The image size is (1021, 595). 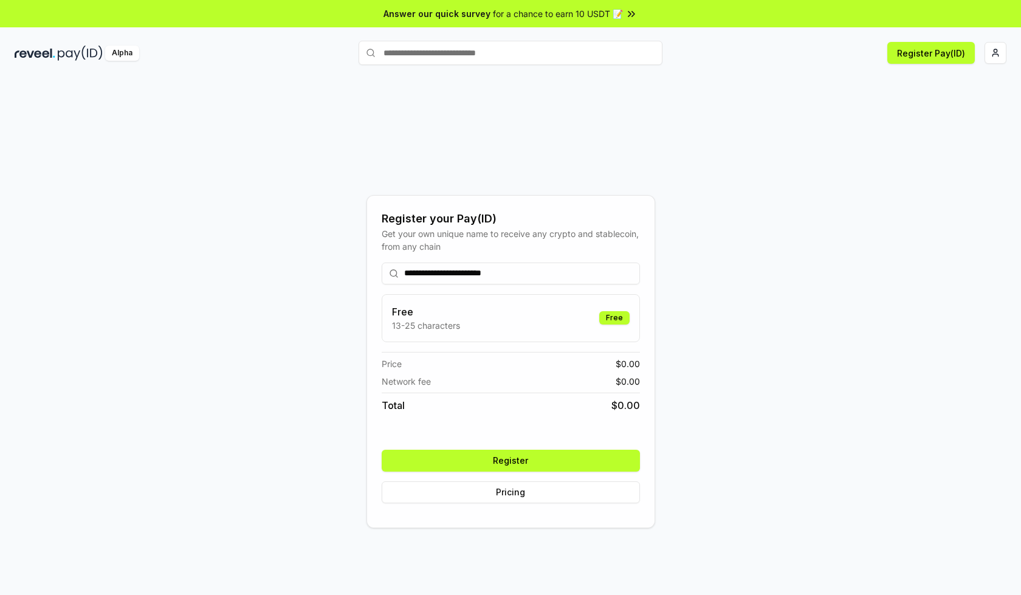 What do you see at coordinates (406, 381) in the screenshot?
I see `span: Network fee` at bounding box center [406, 381].